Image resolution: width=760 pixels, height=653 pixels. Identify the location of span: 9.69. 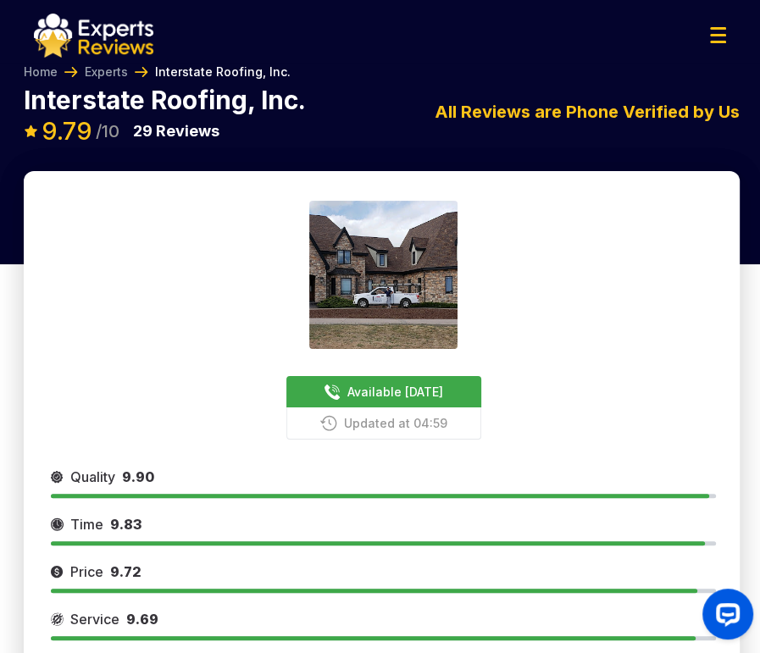
(142, 619).